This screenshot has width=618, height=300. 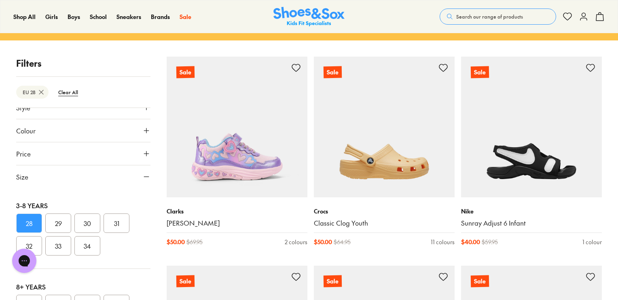 What do you see at coordinates (309, 17) in the screenshot?
I see `img: SNS_Logo_Responsive.svg` at bounding box center [309, 17].